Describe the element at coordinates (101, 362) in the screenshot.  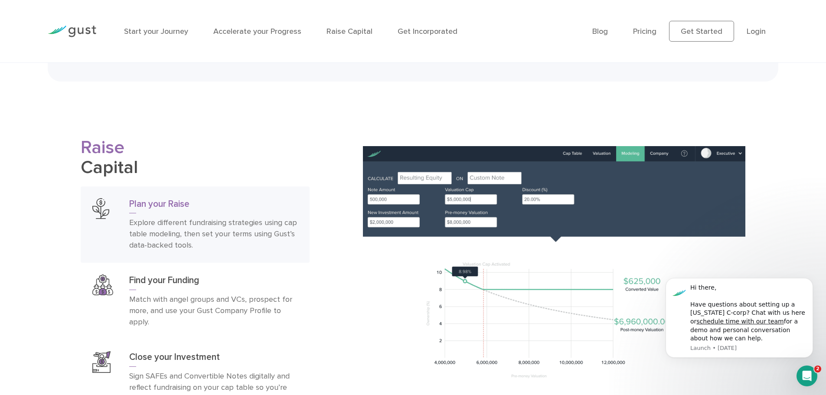
I see `img: Close Your Investment` at that location.